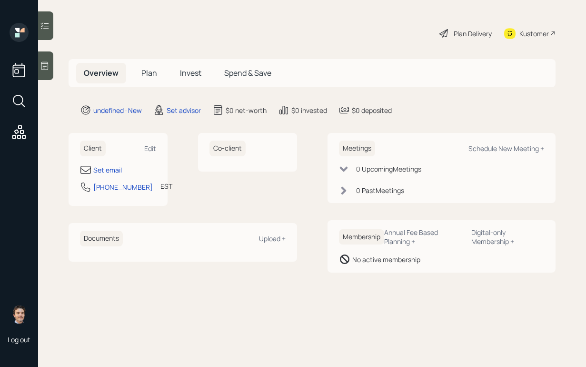 The image size is (586, 367). What do you see at coordinates (166, 186) in the screenshot?
I see `div: EST` at bounding box center [166, 186].